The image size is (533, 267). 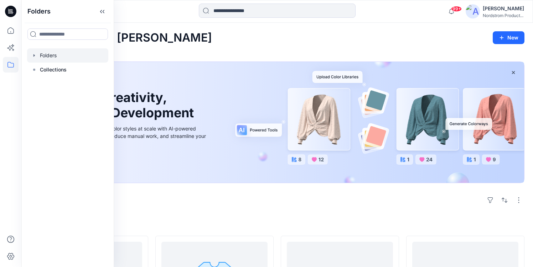 What do you see at coordinates (277, 225) in the screenshot?
I see `h4: Styles` at bounding box center [277, 225].